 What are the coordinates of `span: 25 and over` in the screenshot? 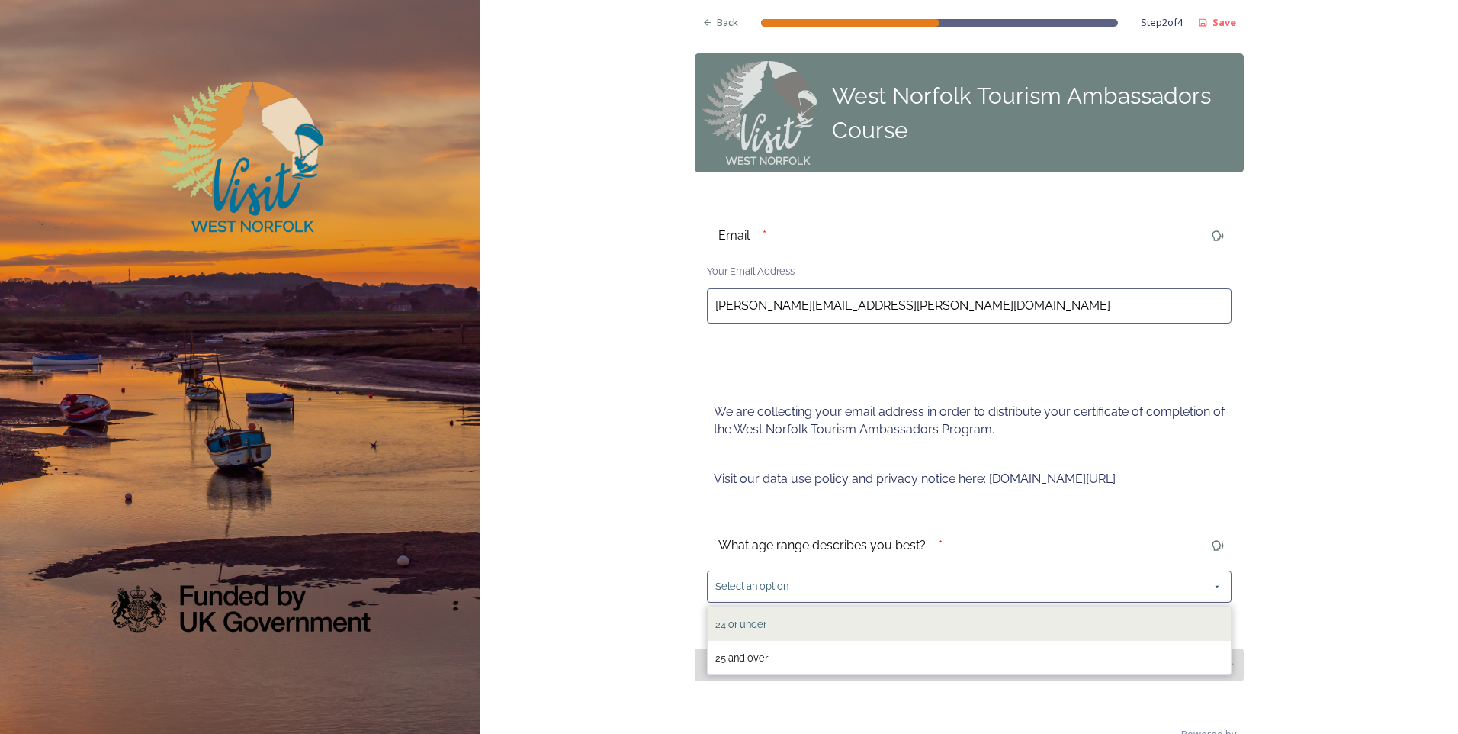 It's located at (741, 657).